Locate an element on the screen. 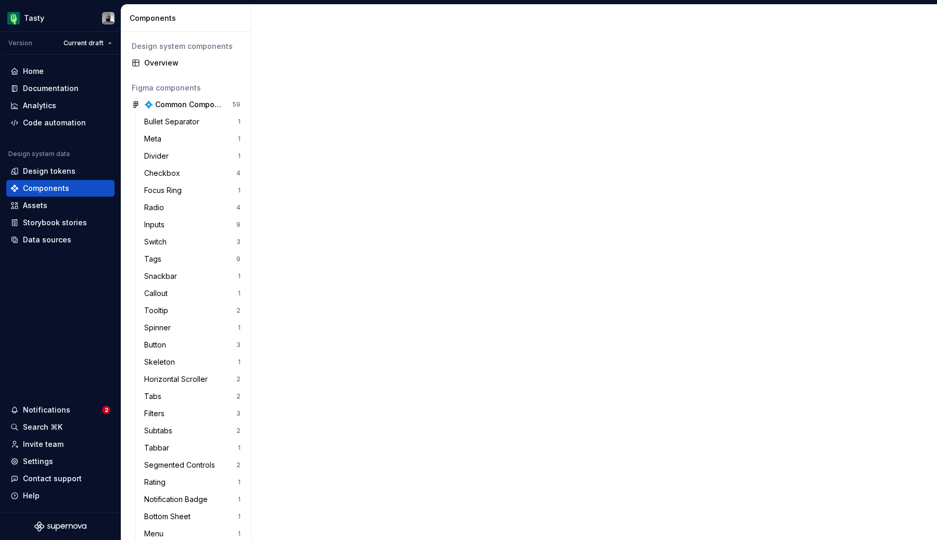 The height and width of the screenshot is (540, 937). a: Settings is located at coordinates (60, 462).